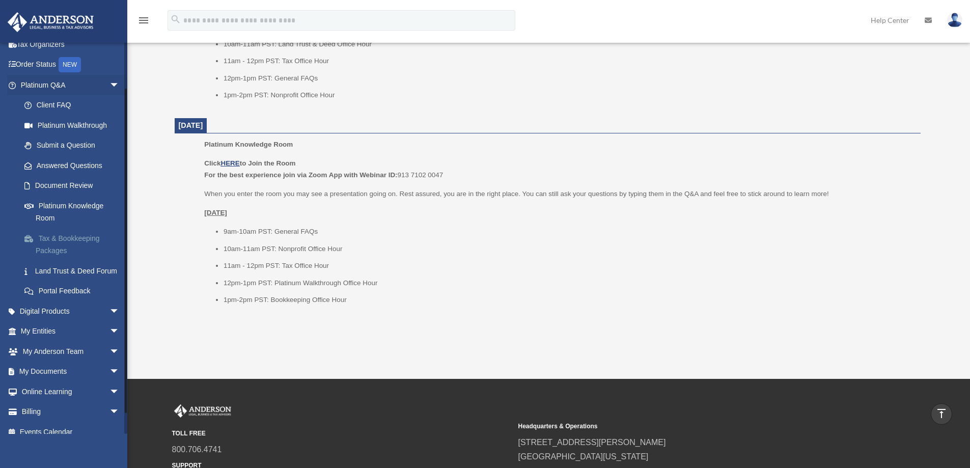 This screenshot has width=970, height=468. I want to click on li: 12pm-1pm PST: General FAQs, so click(568, 78).